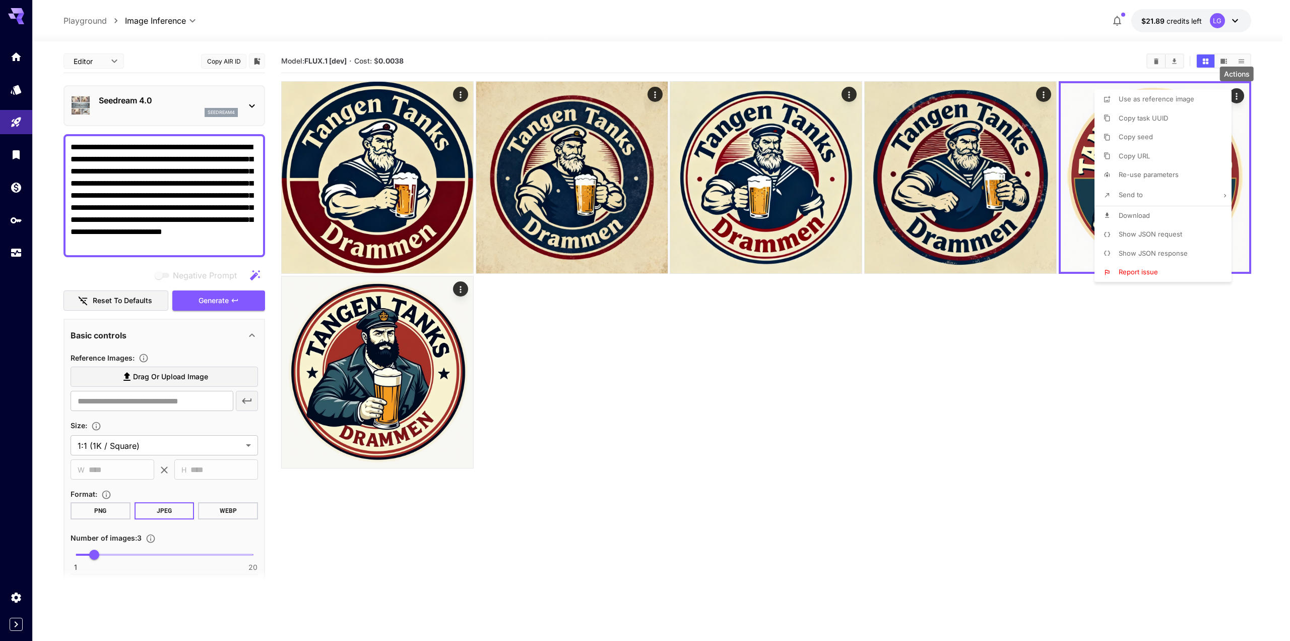  I want to click on span: Re-use parameters, so click(1149, 174).